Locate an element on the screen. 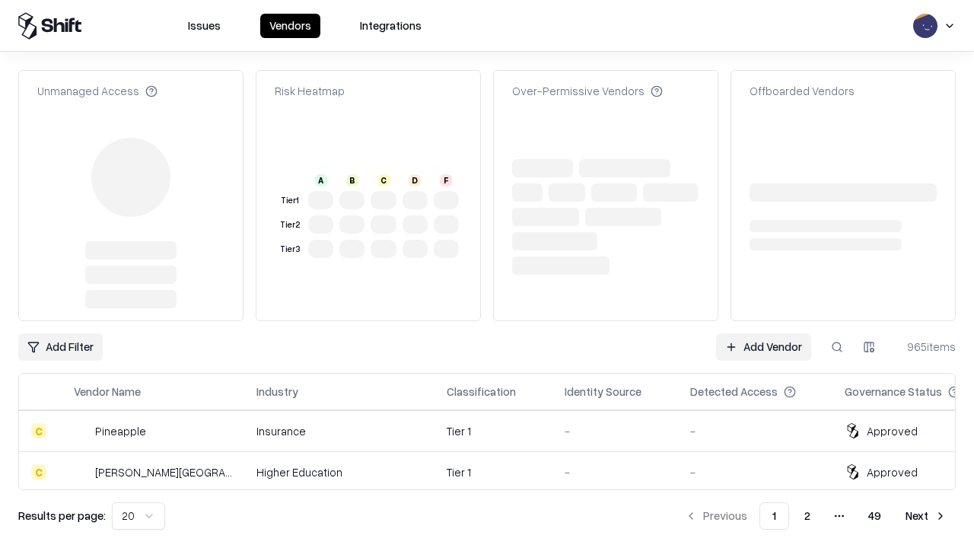  button: 49 is located at coordinates (874, 516).